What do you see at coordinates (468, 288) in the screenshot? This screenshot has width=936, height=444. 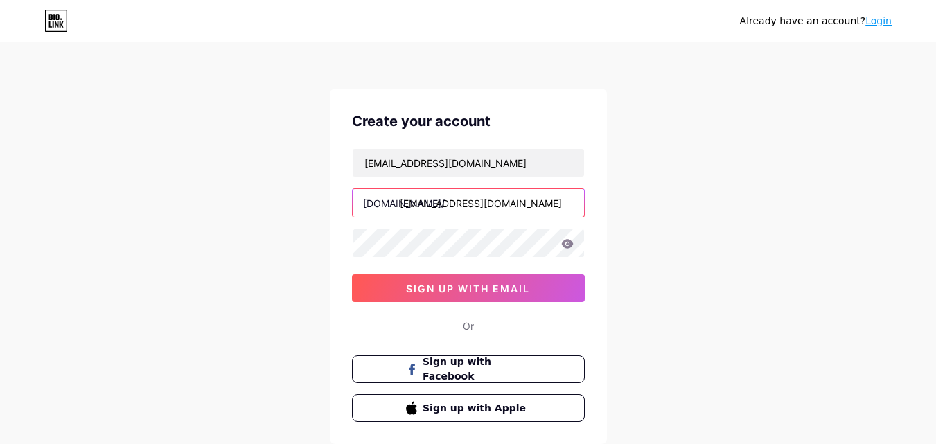 I see `span: sign up with email` at bounding box center [468, 288].